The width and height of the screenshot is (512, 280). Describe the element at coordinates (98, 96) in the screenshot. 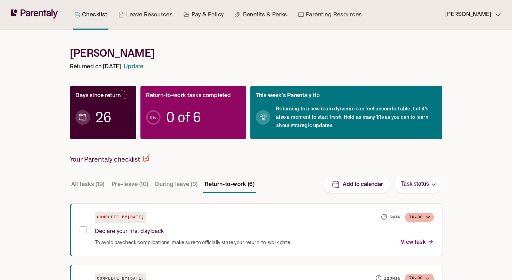

I see `p: Days since return` at that location.